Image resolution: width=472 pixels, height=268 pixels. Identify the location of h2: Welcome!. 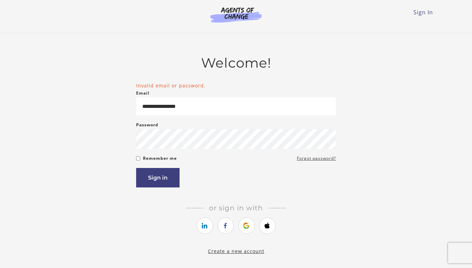
(236, 63).